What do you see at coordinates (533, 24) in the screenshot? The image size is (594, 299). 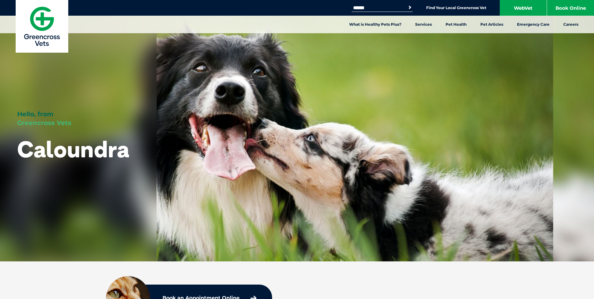 I see `a: Emergency Care` at bounding box center [533, 24].